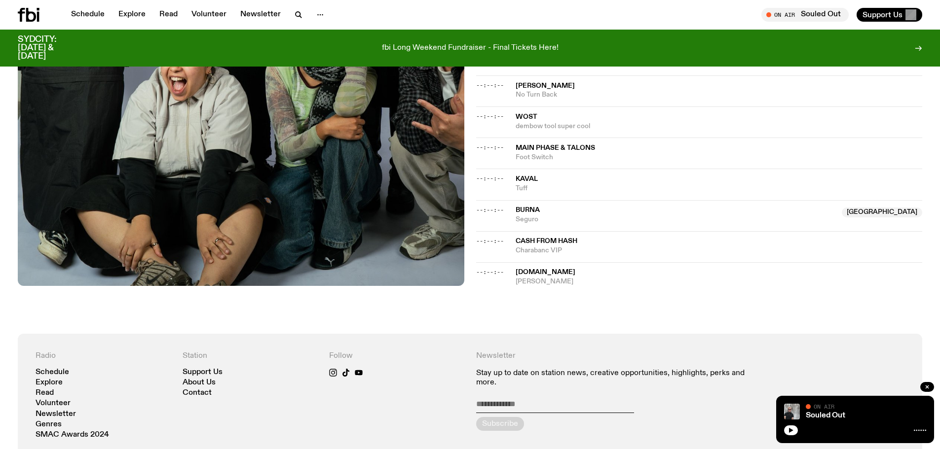  What do you see at coordinates (719, 95) in the screenshot?
I see `span: No Turn Back` at bounding box center [719, 95].